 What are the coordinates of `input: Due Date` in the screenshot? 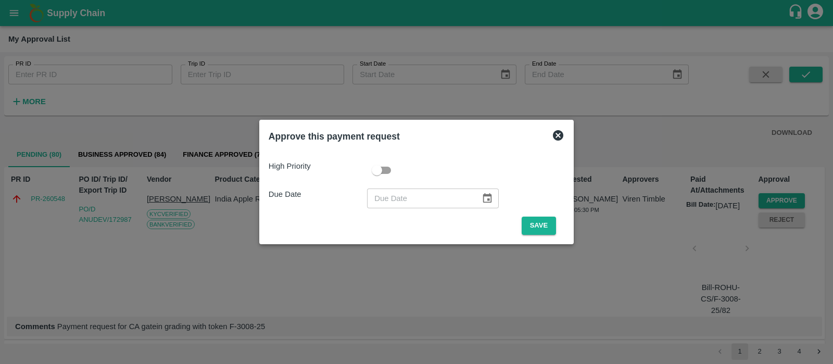 It's located at (420, 198).